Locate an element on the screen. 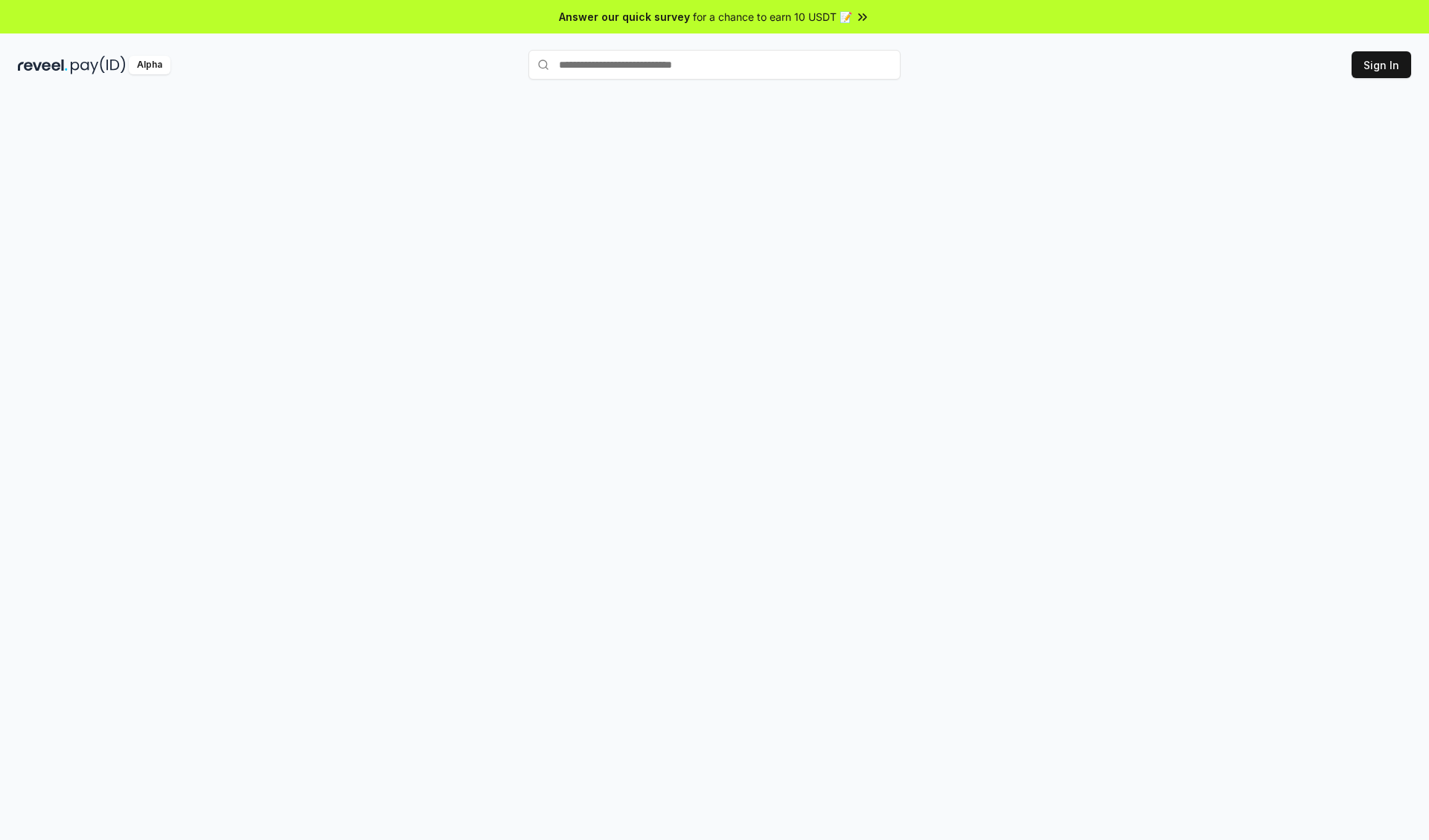 This screenshot has height=840, width=1429. img: reveel_dark is located at coordinates (42, 65).